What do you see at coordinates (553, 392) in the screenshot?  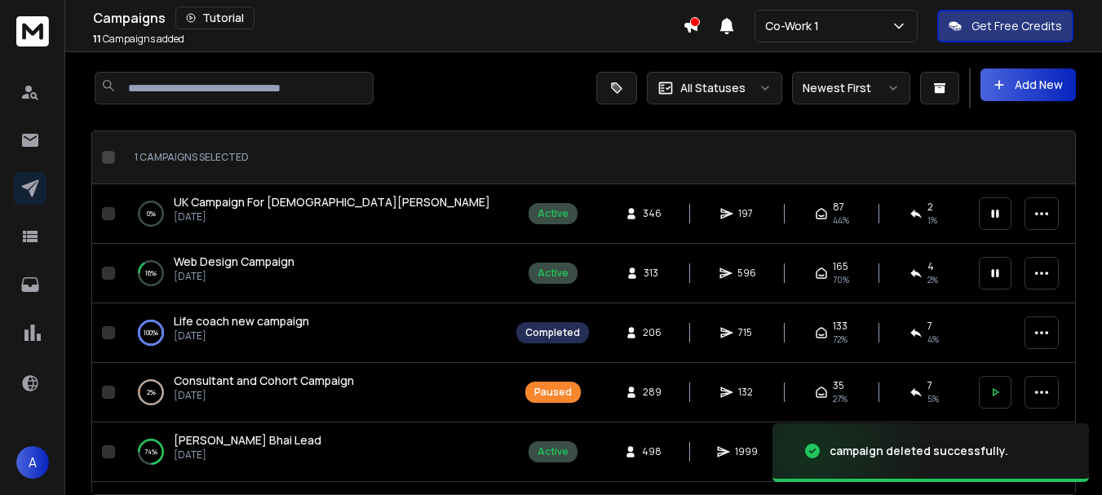 I see `div: Paused` at bounding box center [553, 392].